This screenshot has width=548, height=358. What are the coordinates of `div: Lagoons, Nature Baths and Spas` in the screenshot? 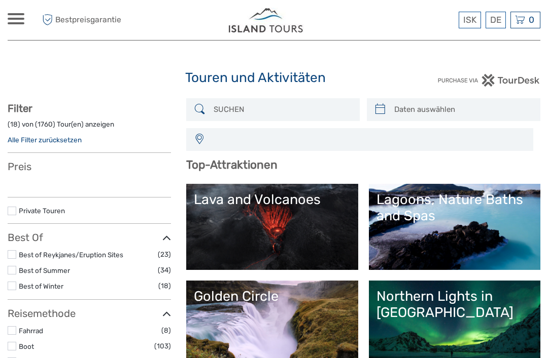 It's located at (454, 208).